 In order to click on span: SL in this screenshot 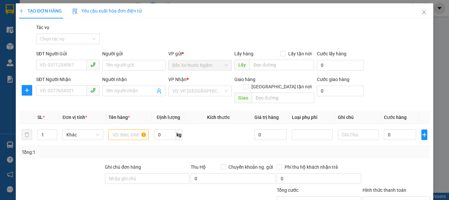, I will do `click(40, 117)`.